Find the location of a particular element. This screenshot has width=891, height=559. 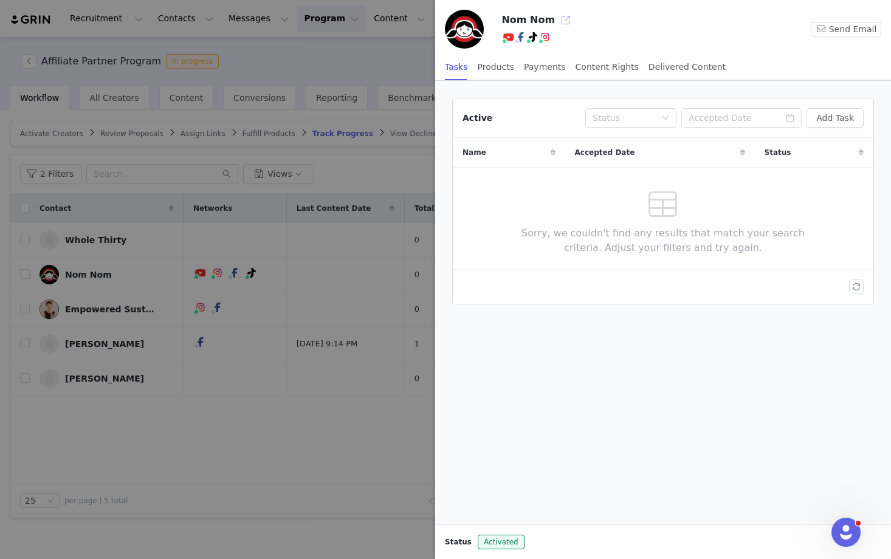

div: Content Rights is located at coordinates (607, 67).